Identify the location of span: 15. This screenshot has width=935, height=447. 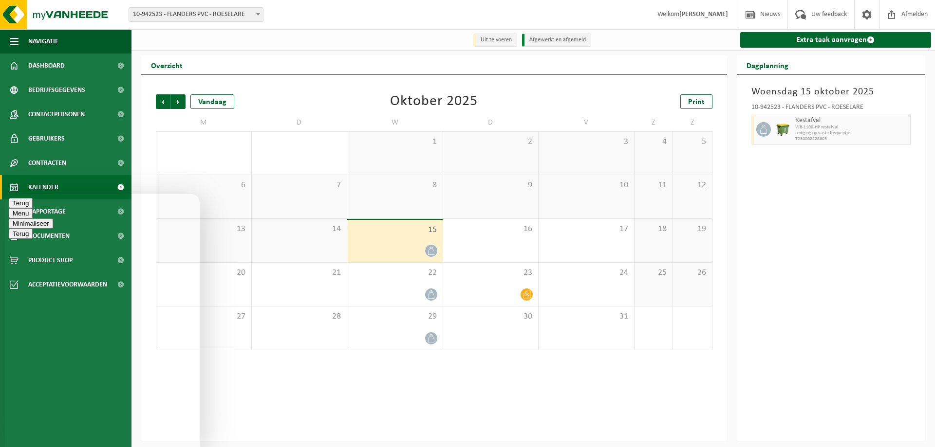
(395, 230).